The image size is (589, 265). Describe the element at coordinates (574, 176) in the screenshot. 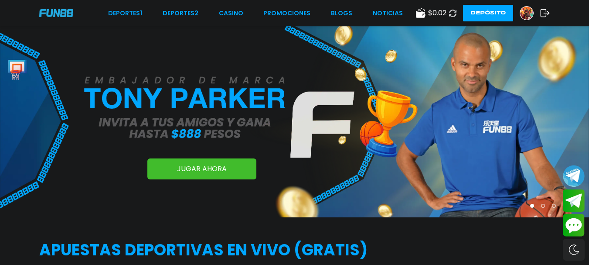

I see `button: Join telegram channel` at that location.